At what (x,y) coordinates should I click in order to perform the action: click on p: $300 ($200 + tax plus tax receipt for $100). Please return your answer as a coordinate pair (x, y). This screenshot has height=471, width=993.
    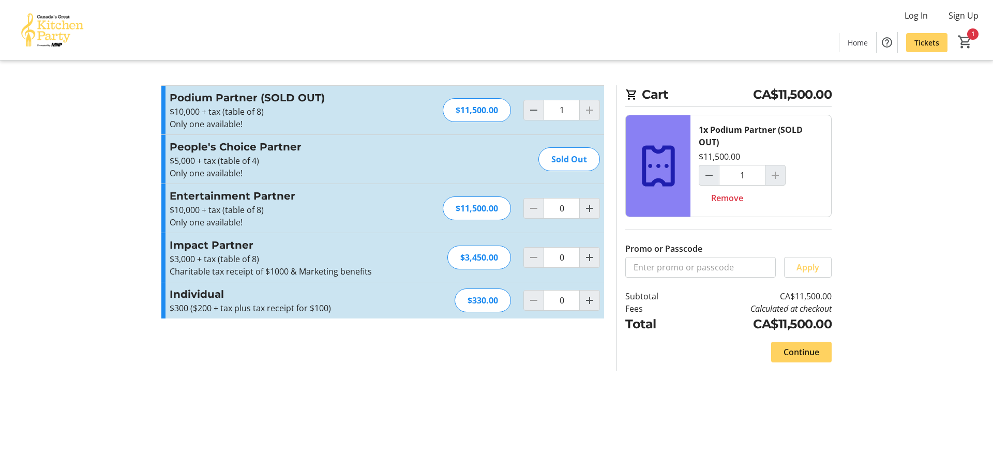
    Looking at the image, I should click on (282, 308).